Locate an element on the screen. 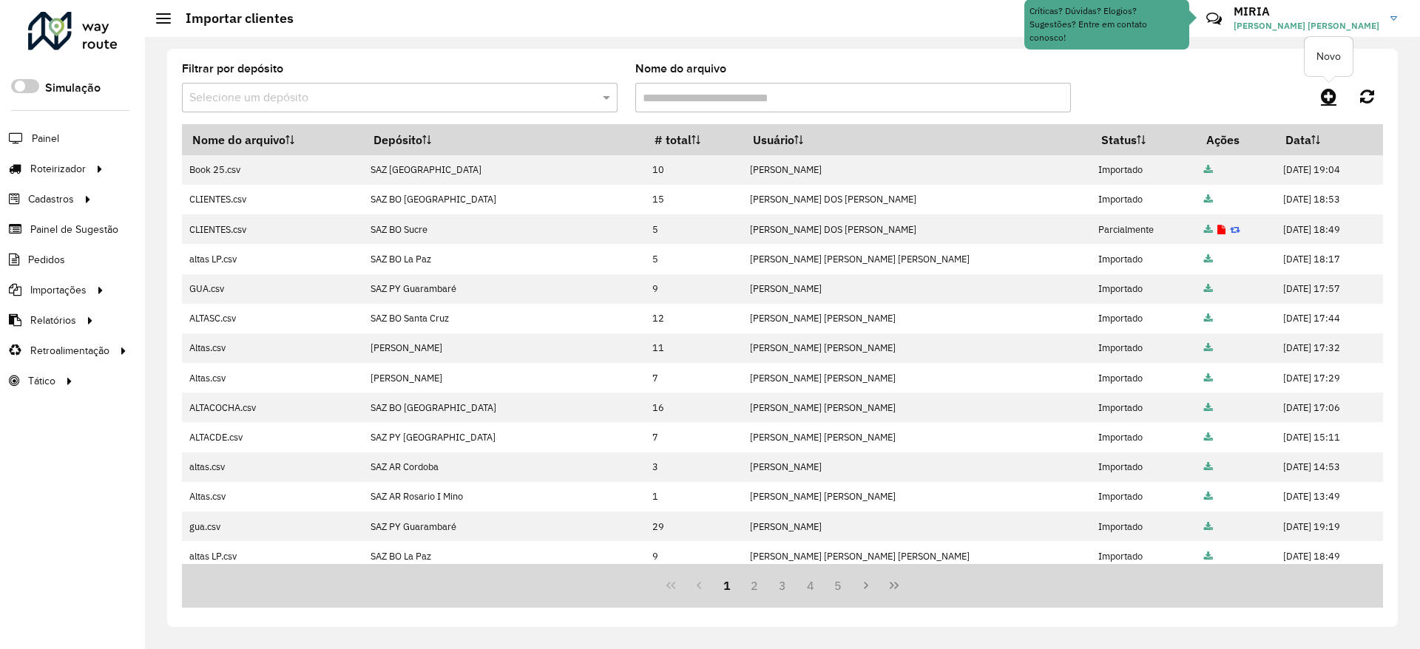  button: Last Page is located at coordinates (894, 586).